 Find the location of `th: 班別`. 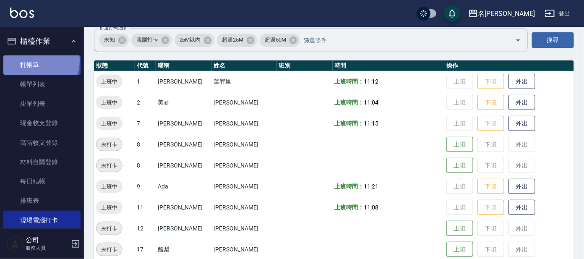

th: 班別 is located at coordinates (304, 66).